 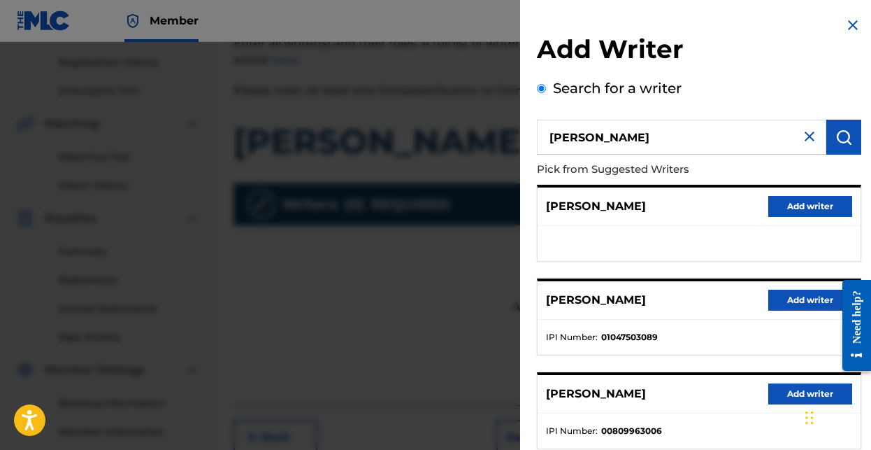 What do you see at coordinates (659, 169) in the screenshot?
I see `p: Pick from Suggested Writers` at bounding box center [659, 169].